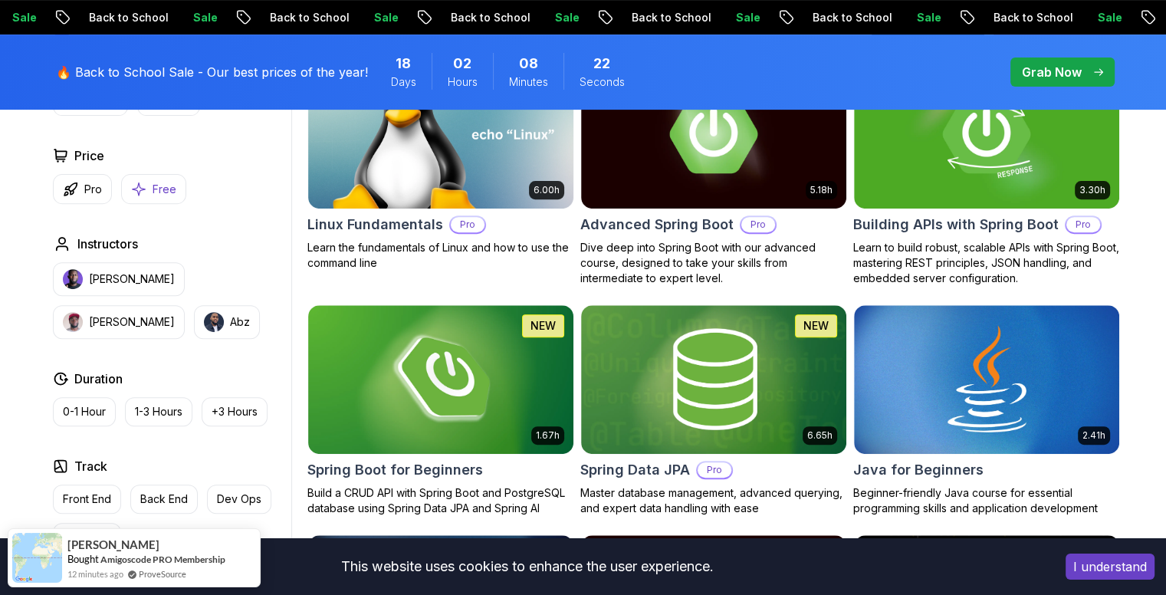 This screenshot has height=595, width=1166. What do you see at coordinates (212, 72) in the screenshot?
I see `p: 🔥 Back to School Sale - Our best prices of the year!` at bounding box center [212, 72].